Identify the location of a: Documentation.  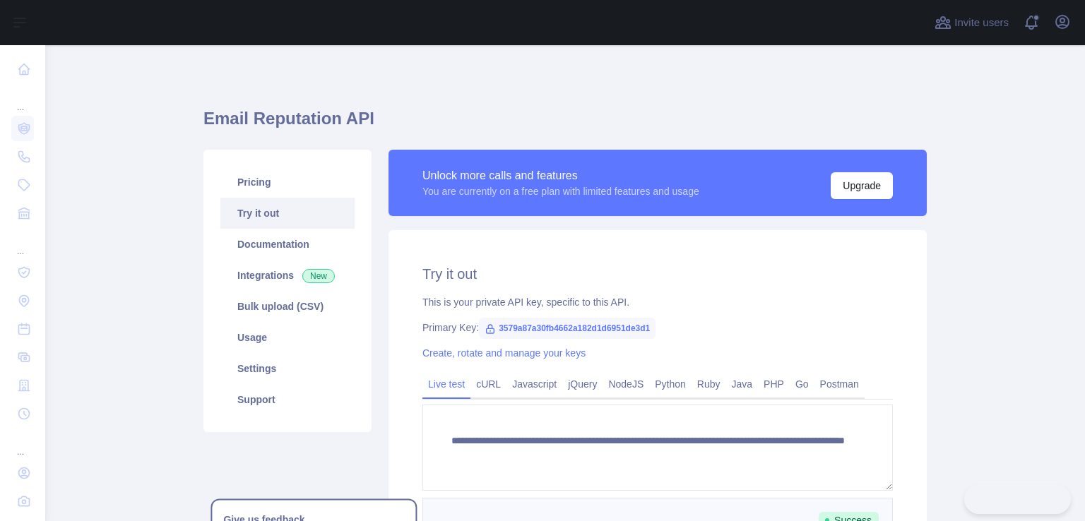
(287, 244).